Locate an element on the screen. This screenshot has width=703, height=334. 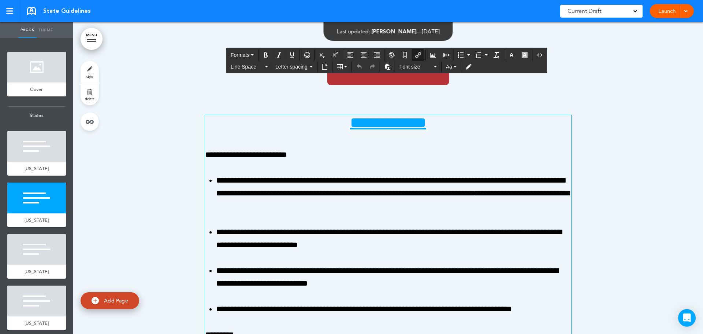
div: Underline is located at coordinates (292, 55).